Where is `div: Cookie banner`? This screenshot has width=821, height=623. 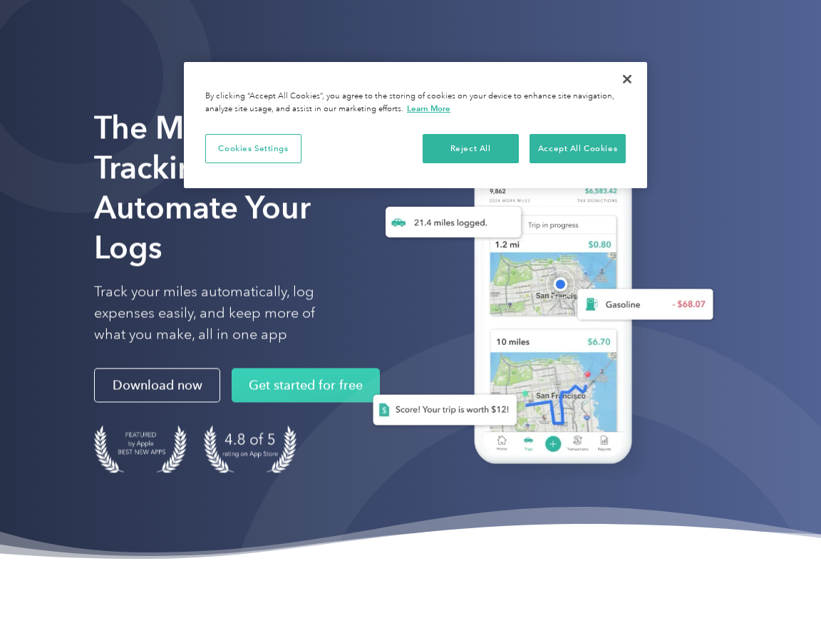 div: Cookie banner is located at coordinates (415, 125).